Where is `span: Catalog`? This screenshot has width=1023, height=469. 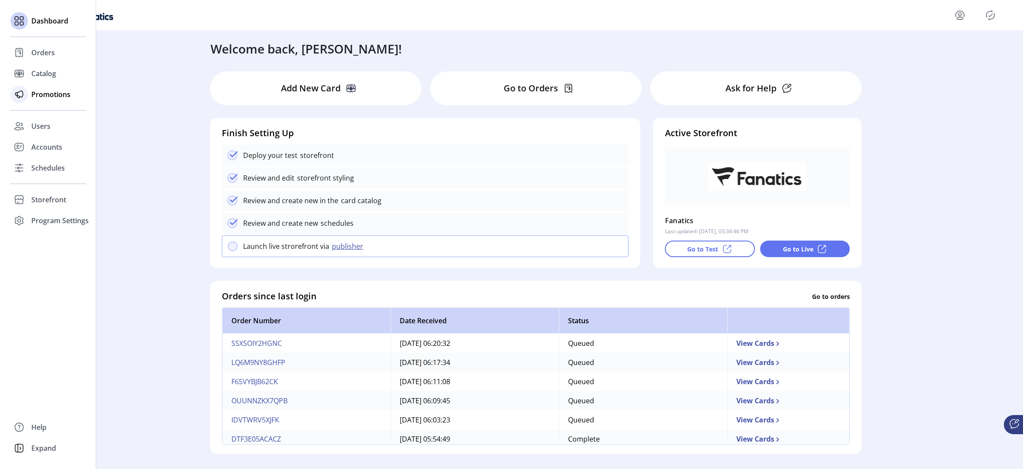
span: Catalog is located at coordinates (43, 73).